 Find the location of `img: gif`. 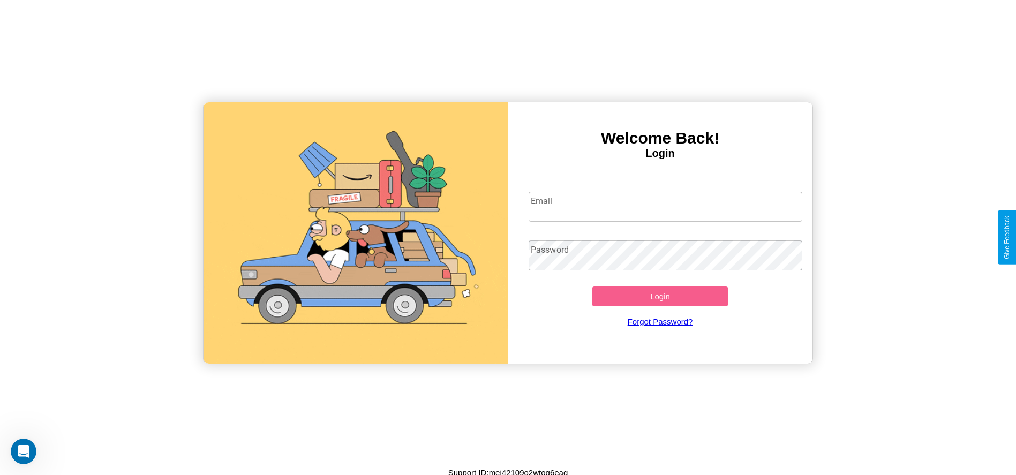

img: gif is located at coordinates (356, 233).